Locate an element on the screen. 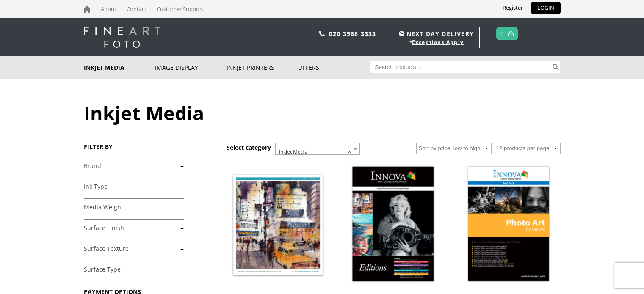 This screenshot has height=294, width=644. a: Image Display is located at coordinates (191, 67).